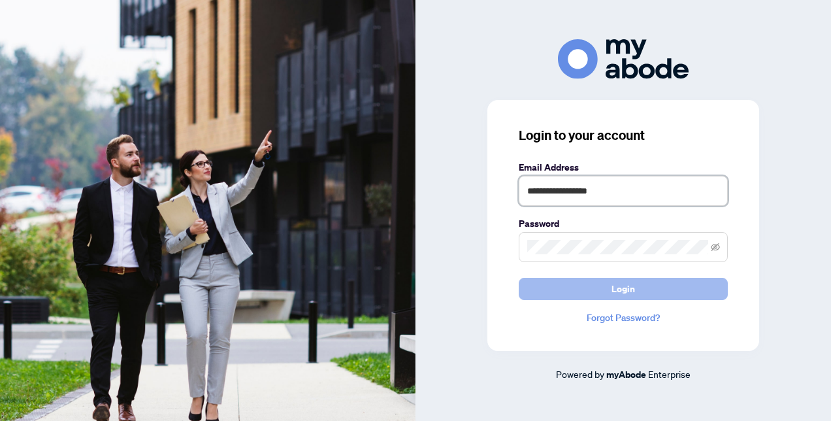  What do you see at coordinates (623, 135) in the screenshot?
I see `h3: Login to your account` at bounding box center [623, 135].